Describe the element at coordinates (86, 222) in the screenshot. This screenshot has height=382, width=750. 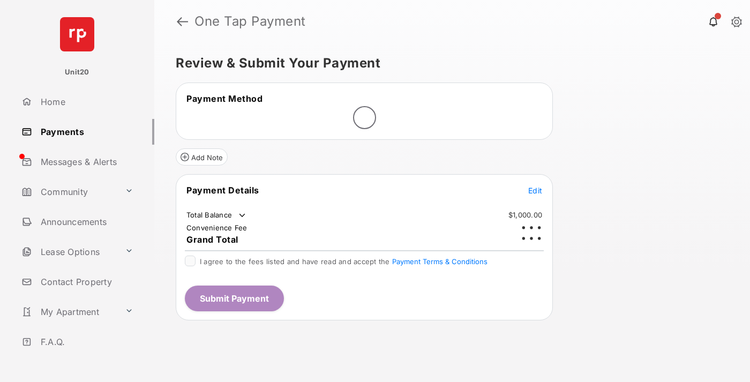
I see `a: Announcements` at that location.